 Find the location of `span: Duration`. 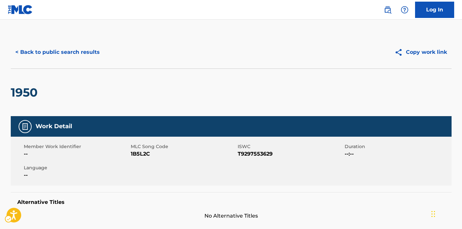

span: Duration is located at coordinates (398, 147).